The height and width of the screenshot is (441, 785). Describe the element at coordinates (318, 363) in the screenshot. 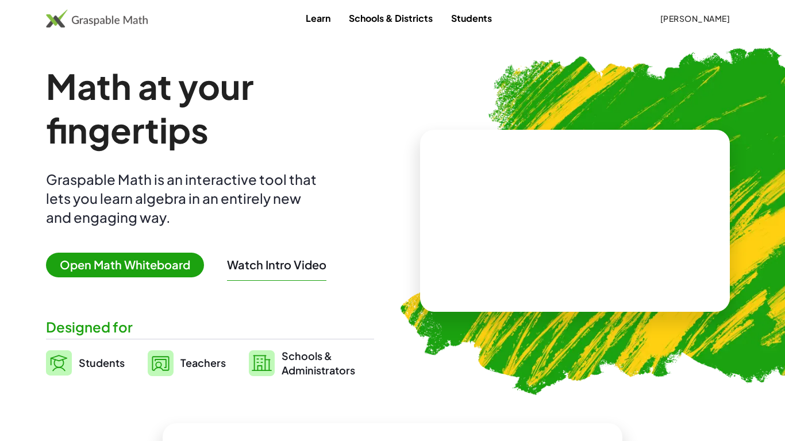

I see `span: Schools & Administrators` at that location.